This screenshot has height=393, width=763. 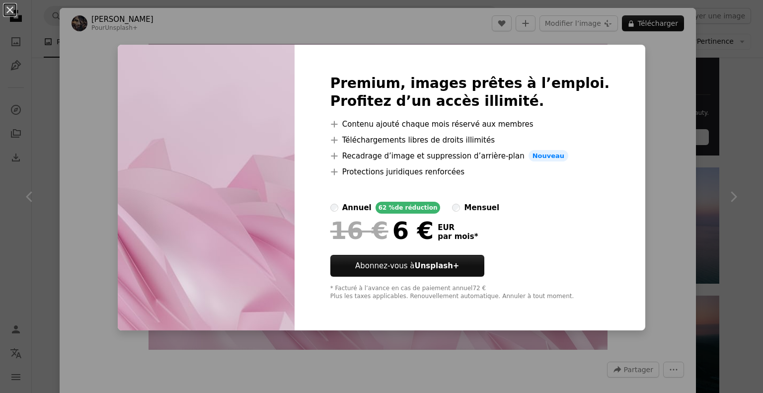 What do you see at coordinates (359, 230) in the screenshot?
I see `span: 16 €` at bounding box center [359, 230].